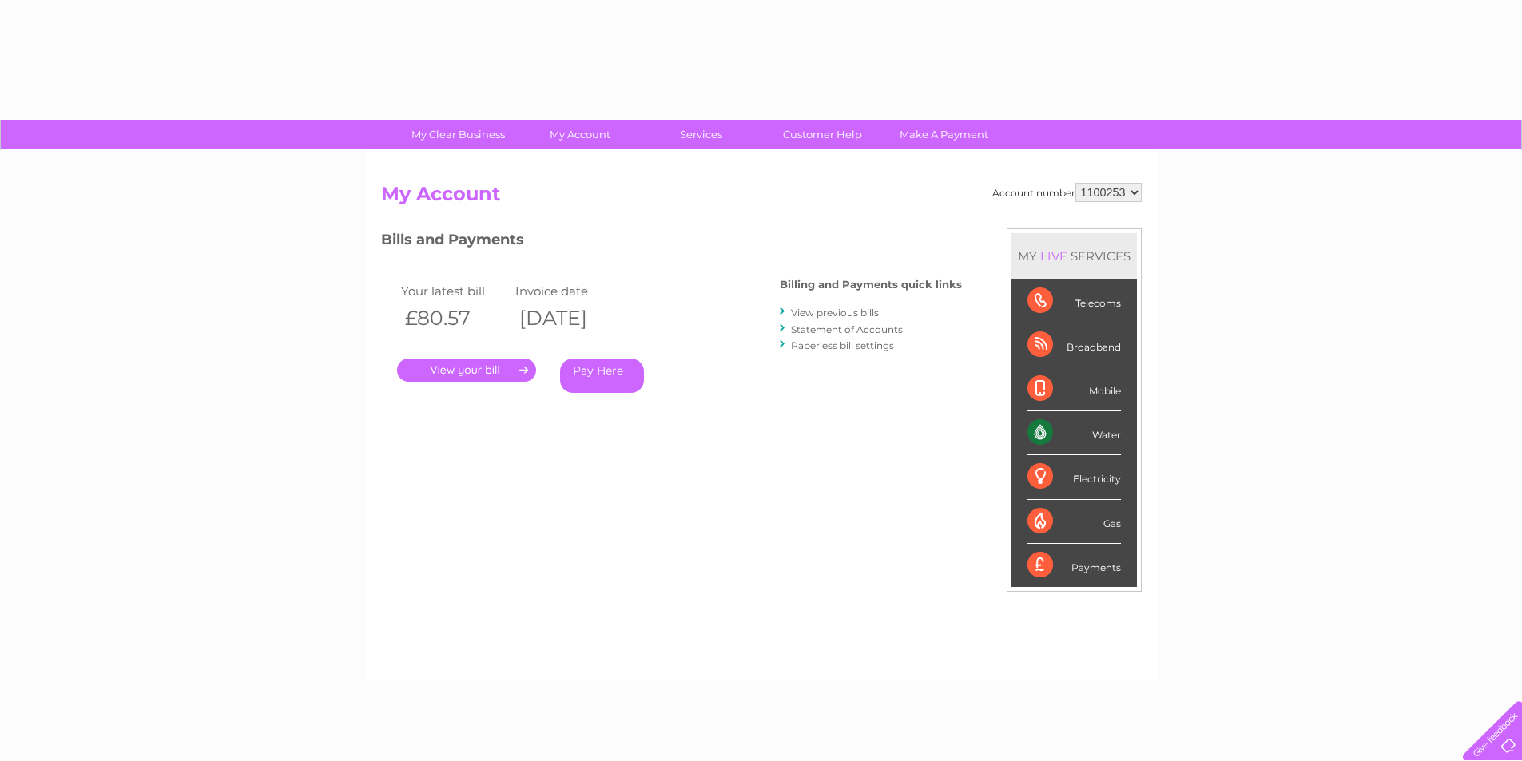  I want to click on a: Pay Here, so click(602, 375).